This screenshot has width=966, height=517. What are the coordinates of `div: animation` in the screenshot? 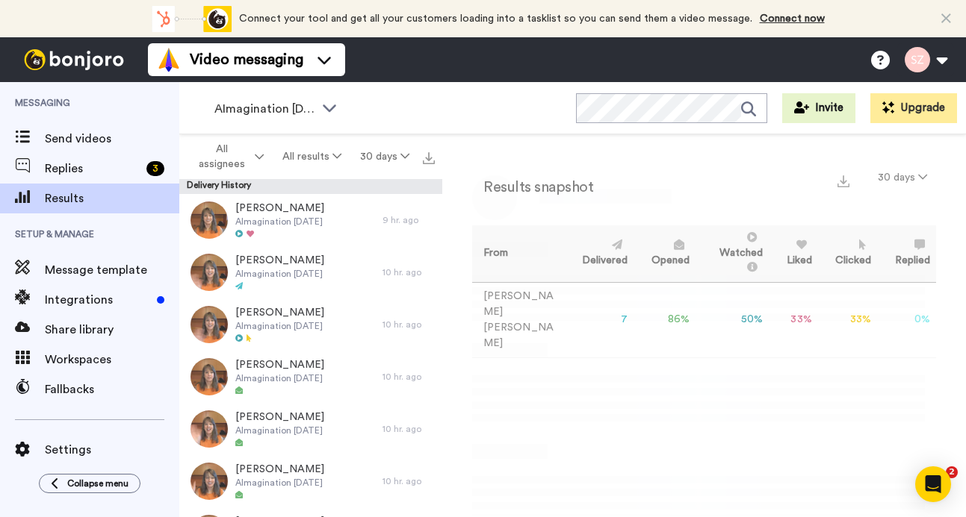 It's located at (190, 19).